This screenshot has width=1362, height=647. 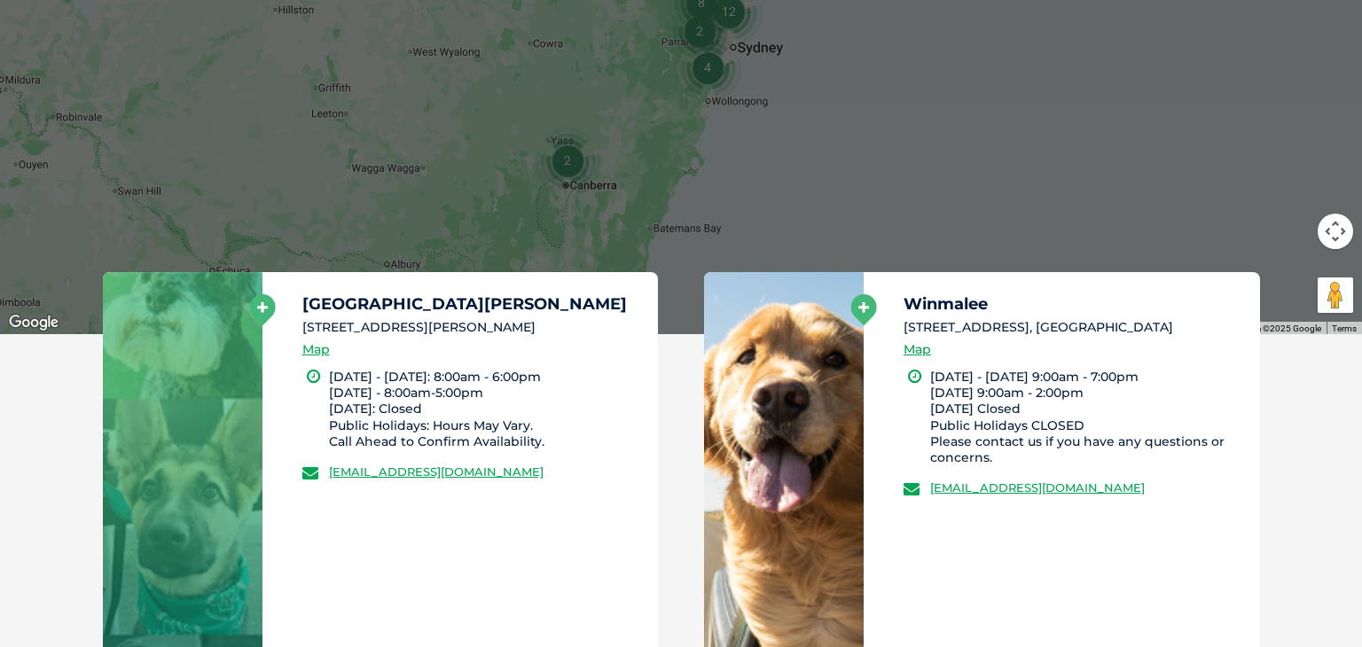 What do you see at coordinates (34, 323) in the screenshot?
I see `img: Google` at bounding box center [34, 323].